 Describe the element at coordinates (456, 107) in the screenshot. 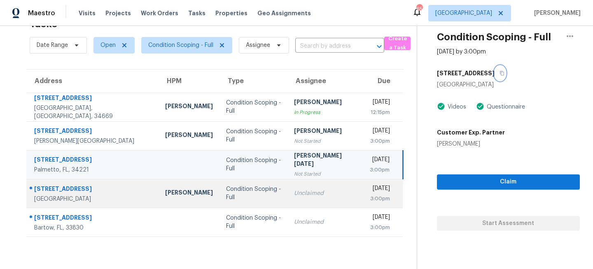

I see `div: Videos` at that location.